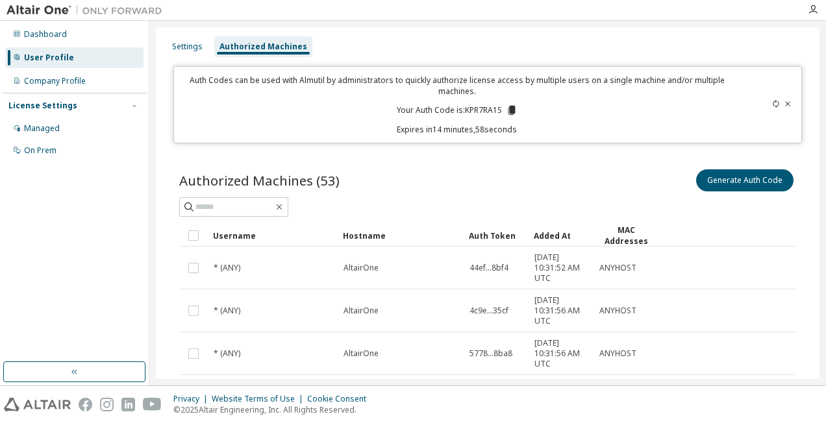 The height and width of the screenshot is (423, 826). What do you see at coordinates (128, 405) in the screenshot?
I see `img: linkedin.svg` at bounding box center [128, 405].